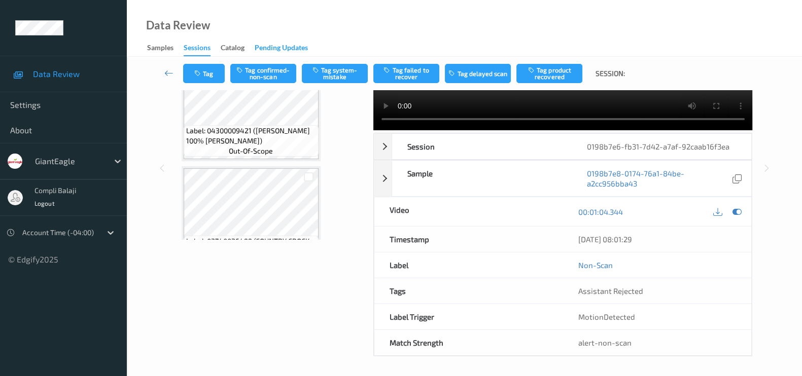  What do you see at coordinates (406, 74) in the screenshot?
I see `button: Tag failed to recover` at bounding box center [406, 74].